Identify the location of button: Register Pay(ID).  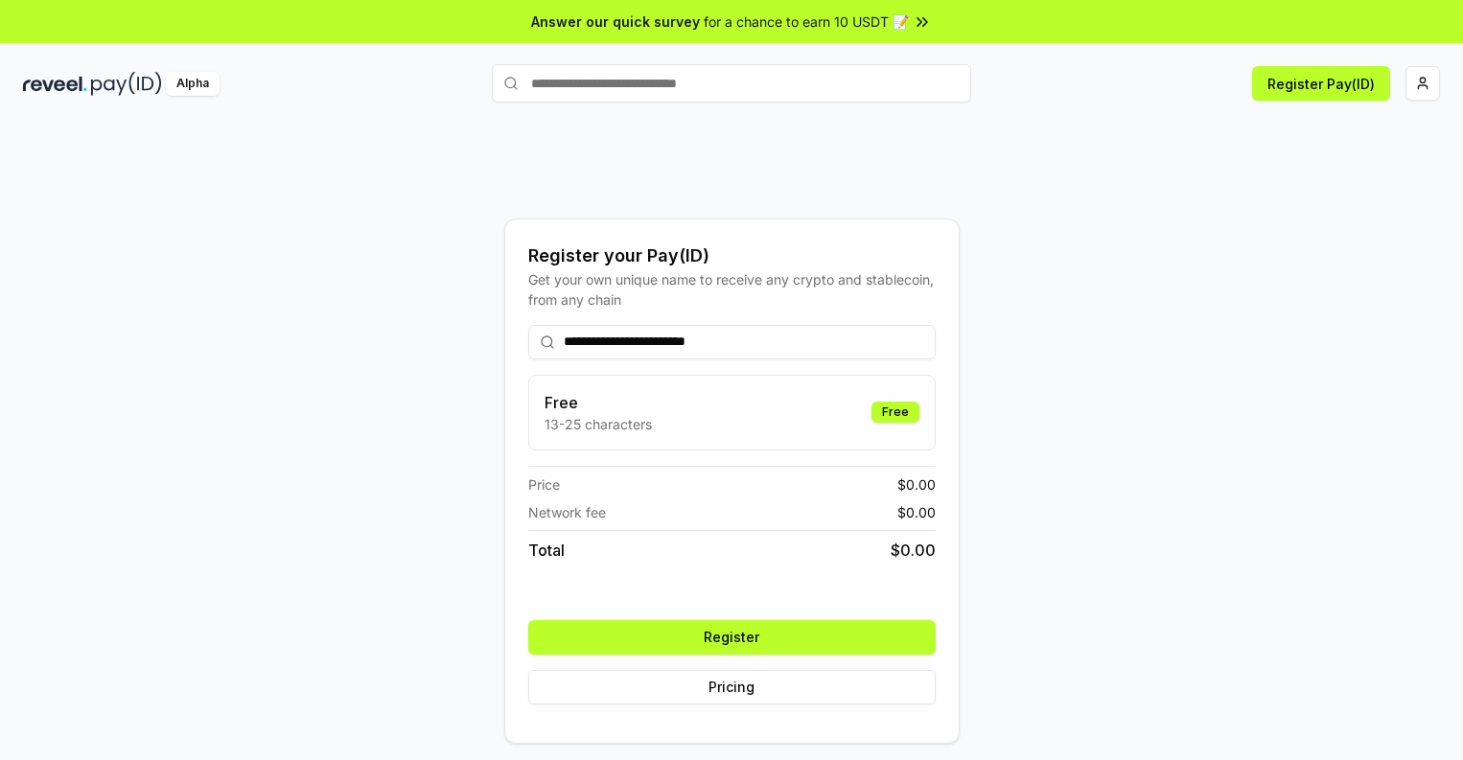
(1321, 83).